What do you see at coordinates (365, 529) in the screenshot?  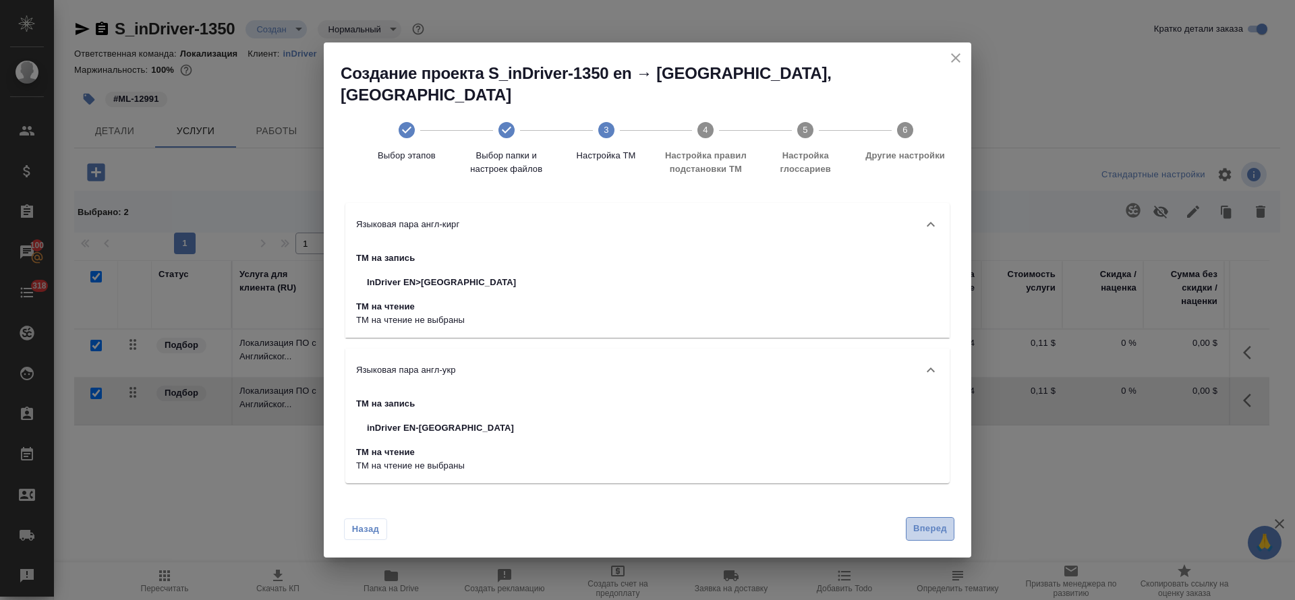 I see `span: Назад` at bounding box center [365, 529].